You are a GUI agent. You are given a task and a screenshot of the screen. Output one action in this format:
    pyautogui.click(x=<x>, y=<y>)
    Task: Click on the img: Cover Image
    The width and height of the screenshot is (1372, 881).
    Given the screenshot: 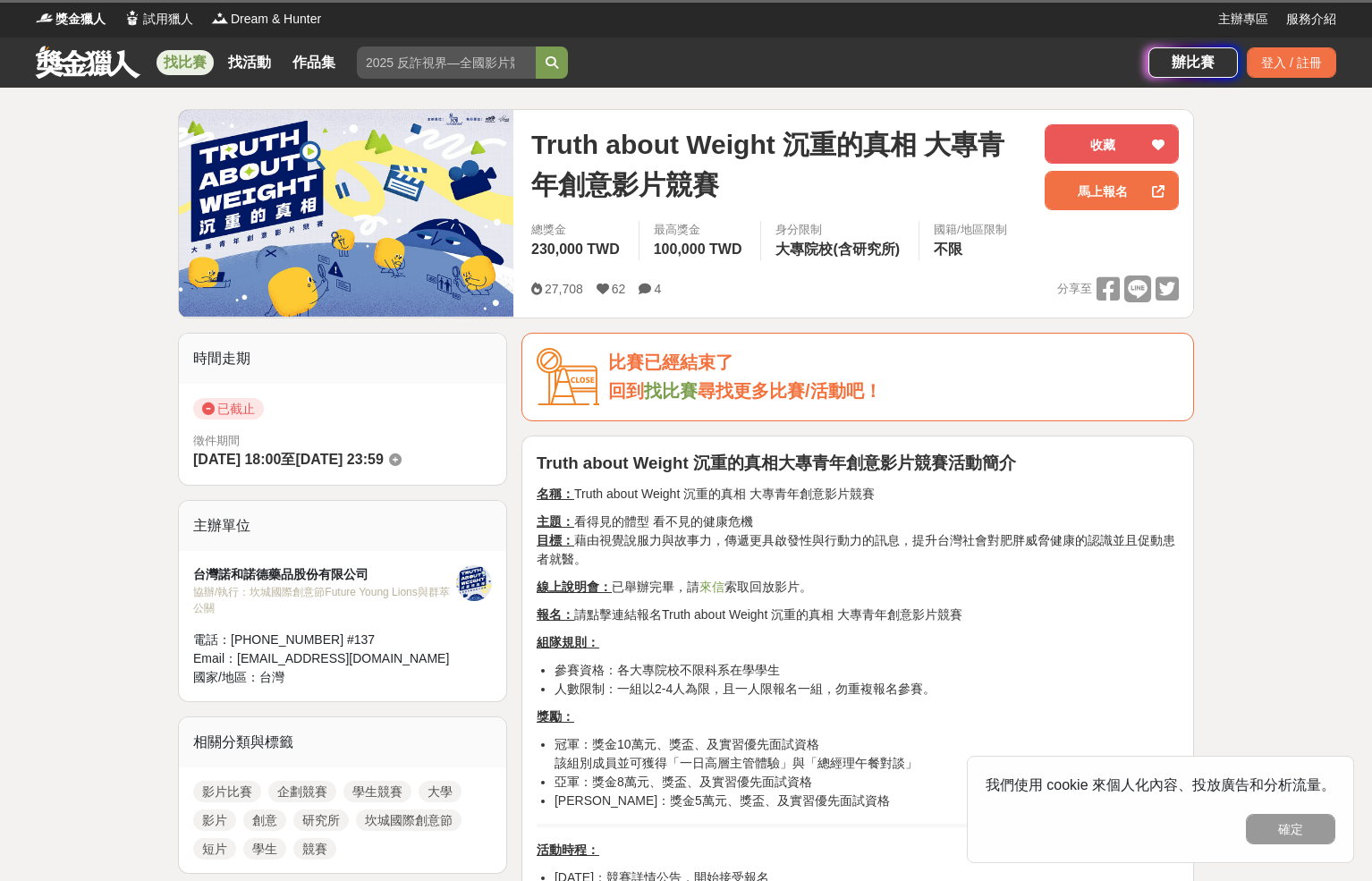 What is the action you would take?
    pyautogui.click(x=346, y=213)
    